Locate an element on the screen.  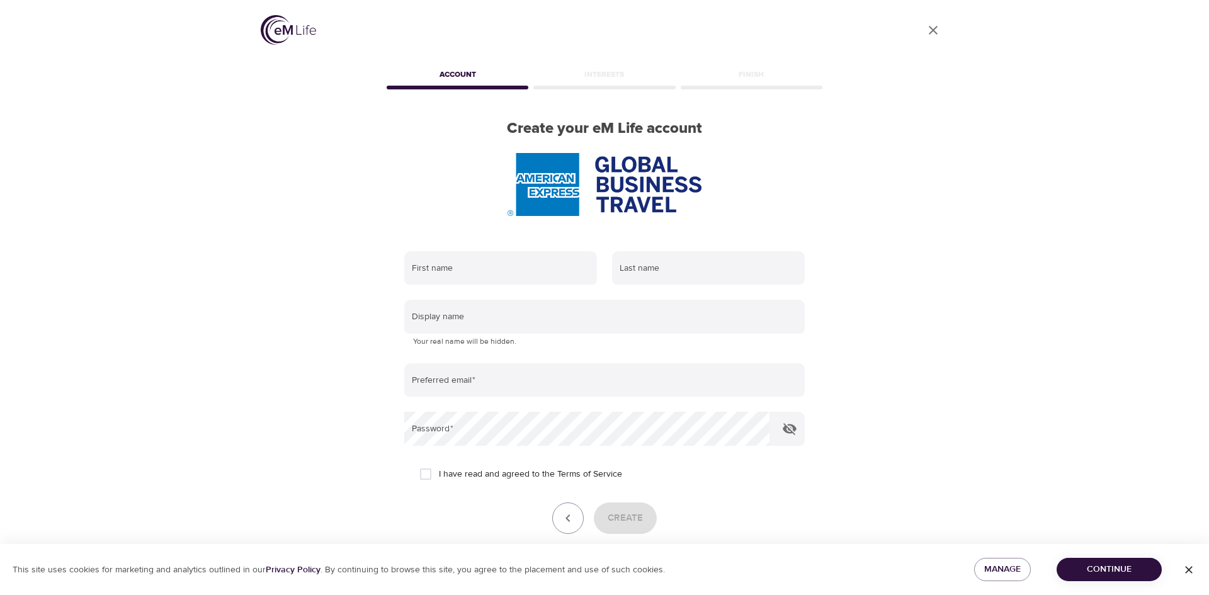
p: Your real name will be hidden. is located at coordinates (604, 342).